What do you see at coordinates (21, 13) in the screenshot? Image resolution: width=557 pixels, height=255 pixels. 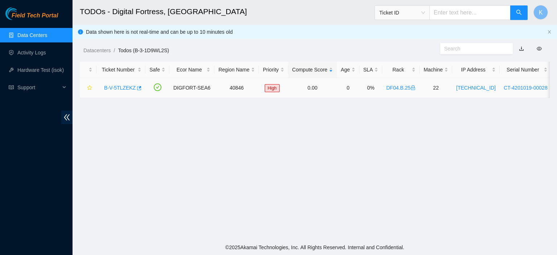 I see `img: Akamai Technologies` at bounding box center [21, 13].